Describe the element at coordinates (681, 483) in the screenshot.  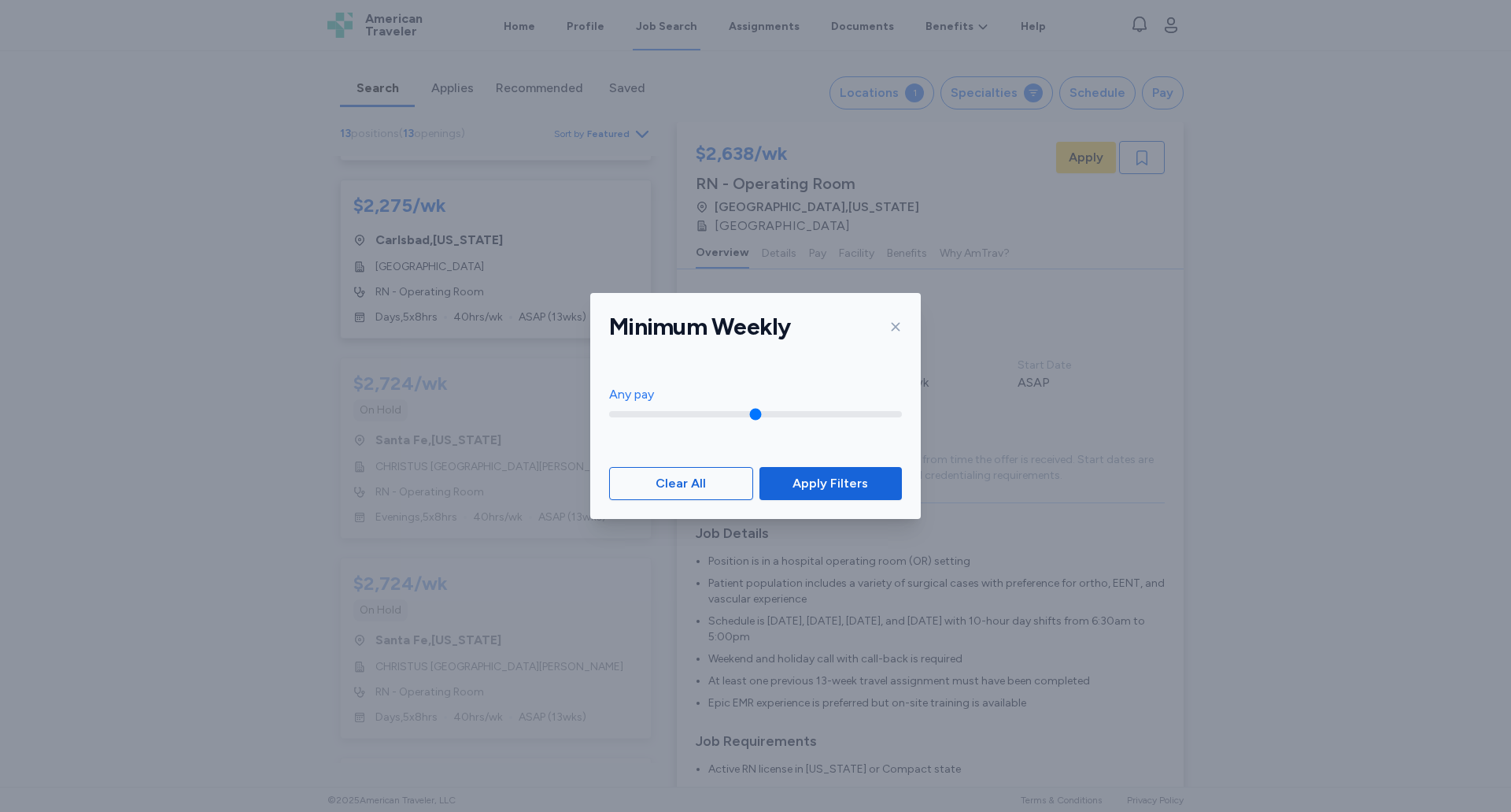
I see `span: Clear All` at that location.